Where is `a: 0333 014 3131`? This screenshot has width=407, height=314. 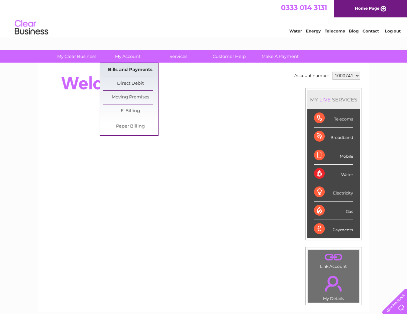 a: 0333 014 3131 is located at coordinates (304, 7).